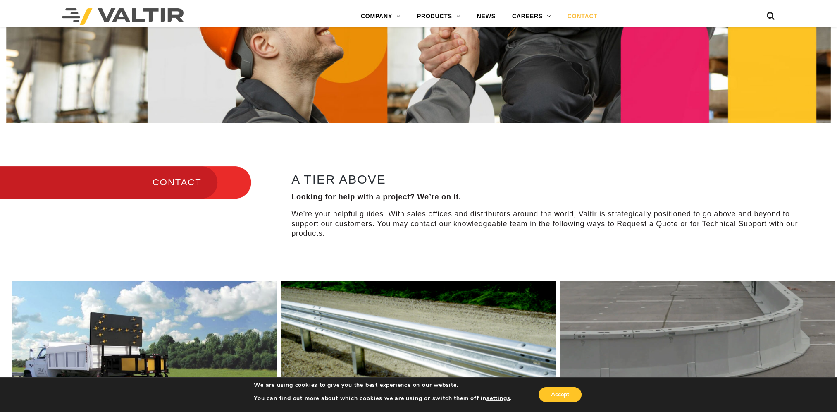  Describe the element at coordinates (123, 17) in the screenshot. I see `img: Valtir` at that location.